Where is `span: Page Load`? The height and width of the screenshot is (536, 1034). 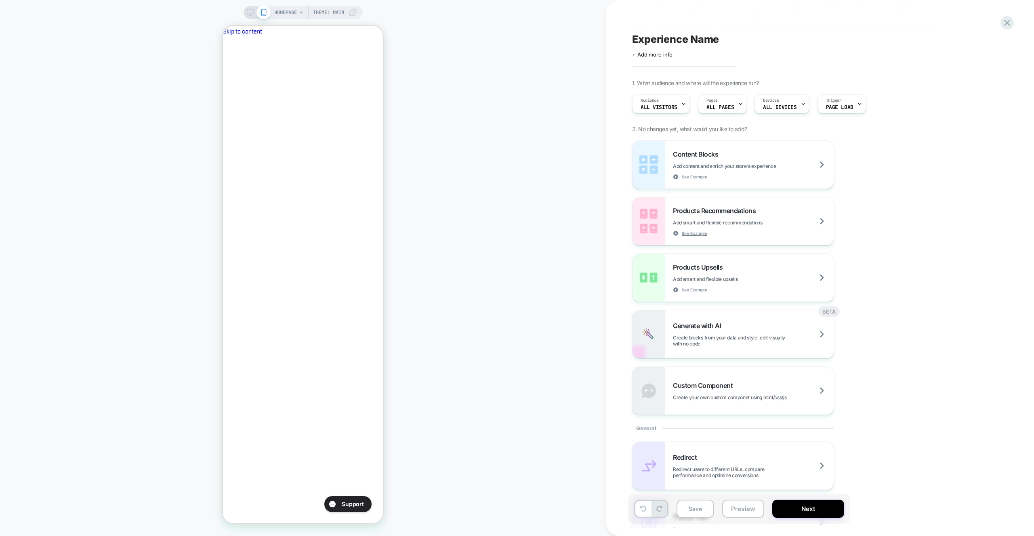
span: Page Load is located at coordinates (840, 107).